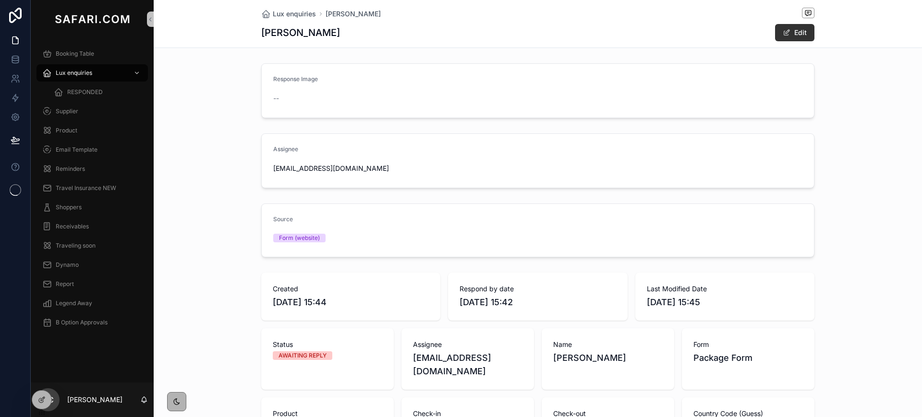 Image resolution: width=922 pixels, height=417 pixels. Describe the element at coordinates (299, 238) in the screenshot. I see `div: Form (website)` at that location.